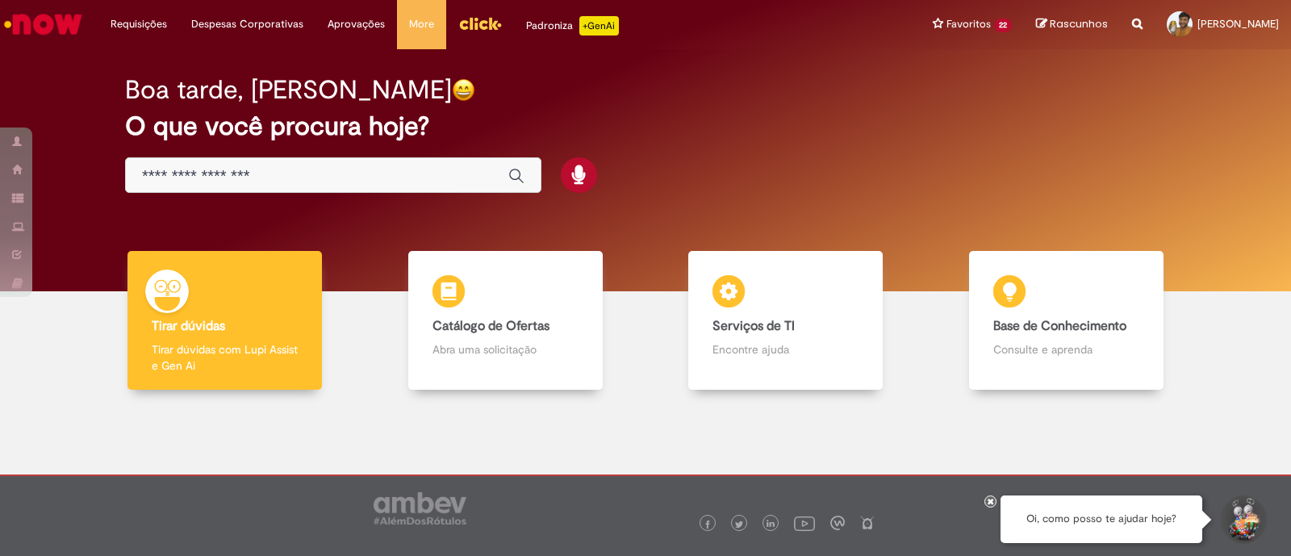 The height and width of the screenshot is (556, 1291). Describe the element at coordinates (505, 349) in the screenshot. I see `p: Abra uma solicitação` at that location.